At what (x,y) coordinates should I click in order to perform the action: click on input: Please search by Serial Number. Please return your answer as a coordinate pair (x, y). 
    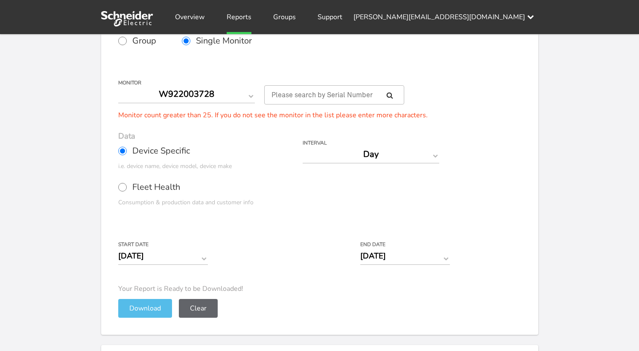
    Looking at the image, I should click on (334, 95).